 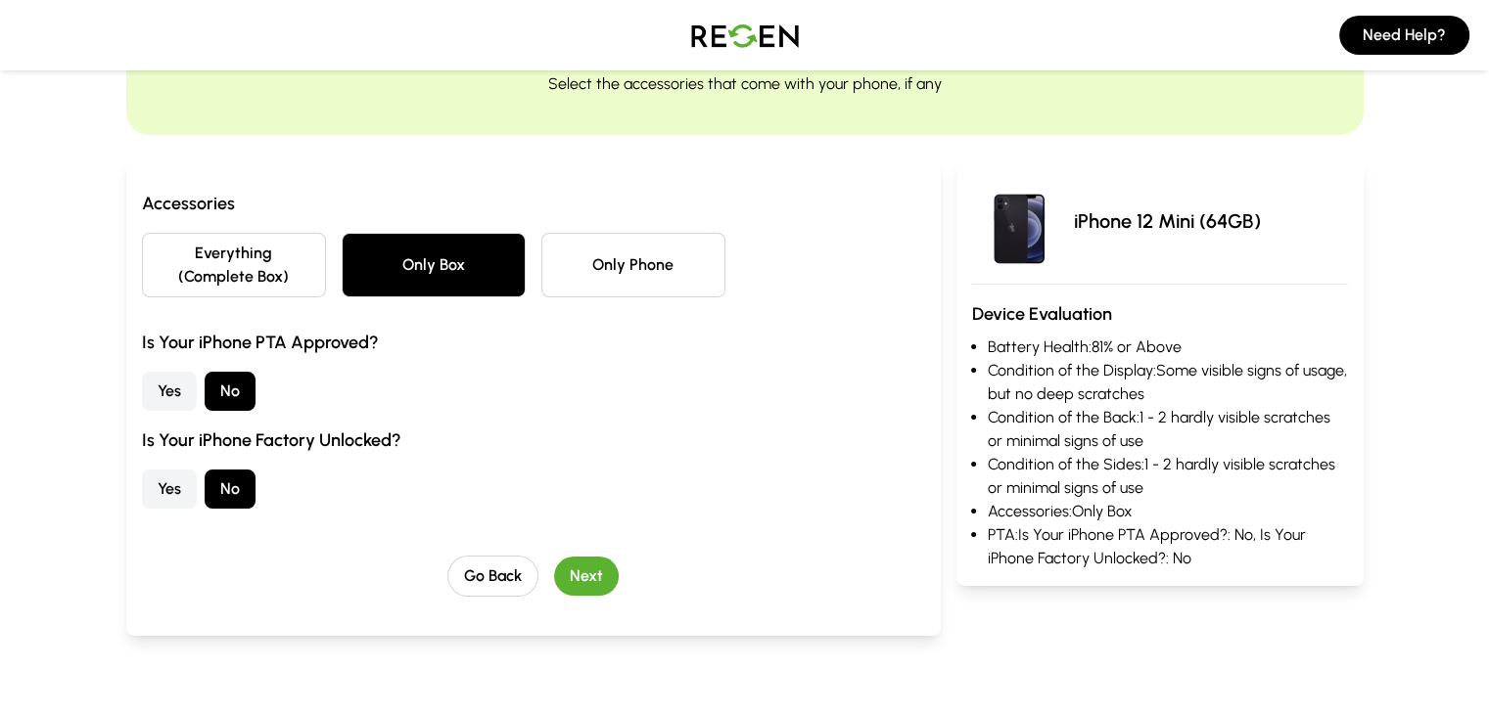 I want to click on p: iPhone 12 Mini (64GB), so click(x=1167, y=221).